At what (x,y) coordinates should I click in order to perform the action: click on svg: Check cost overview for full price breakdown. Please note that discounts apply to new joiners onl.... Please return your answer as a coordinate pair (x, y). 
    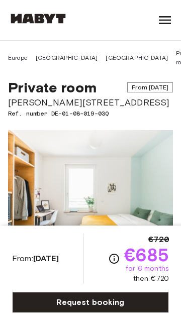
    Looking at the image, I should click on (114, 259).